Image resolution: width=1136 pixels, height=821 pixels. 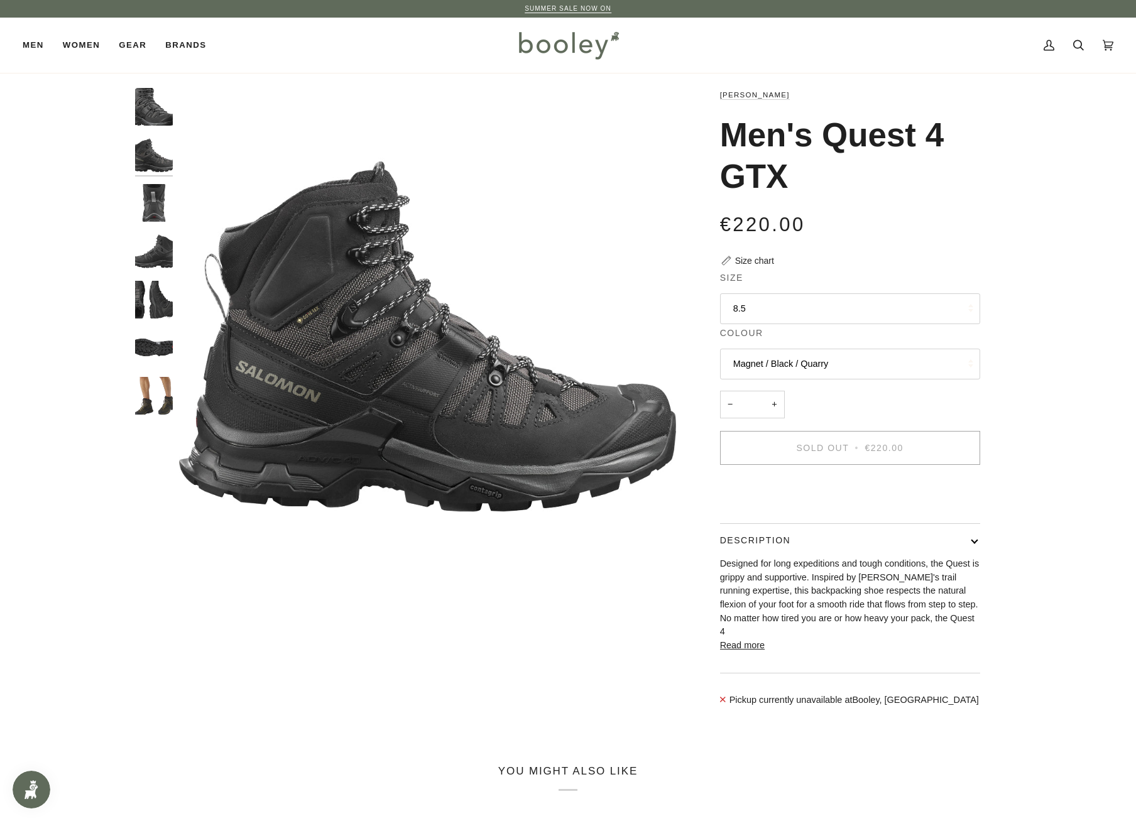 I want to click on a: Women, so click(x=81, y=45).